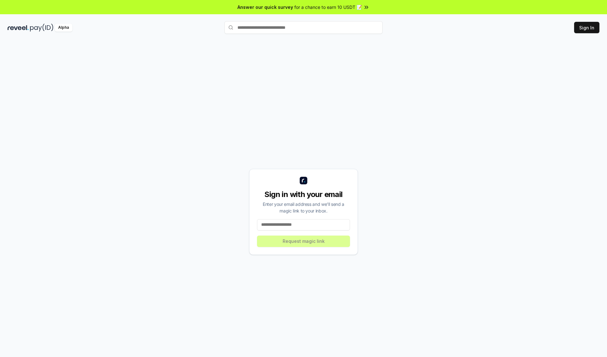  Describe the element at coordinates (304, 181) in the screenshot. I see `img: logo_small` at that location.